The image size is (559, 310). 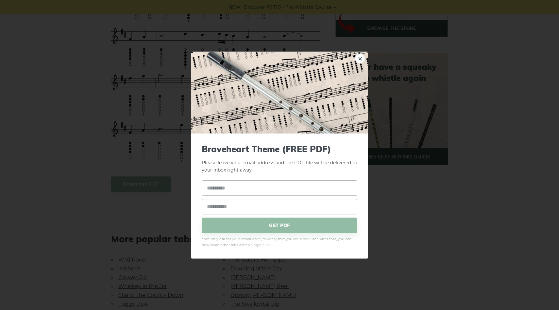 I want to click on span: GET PDF, so click(x=280, y=225).